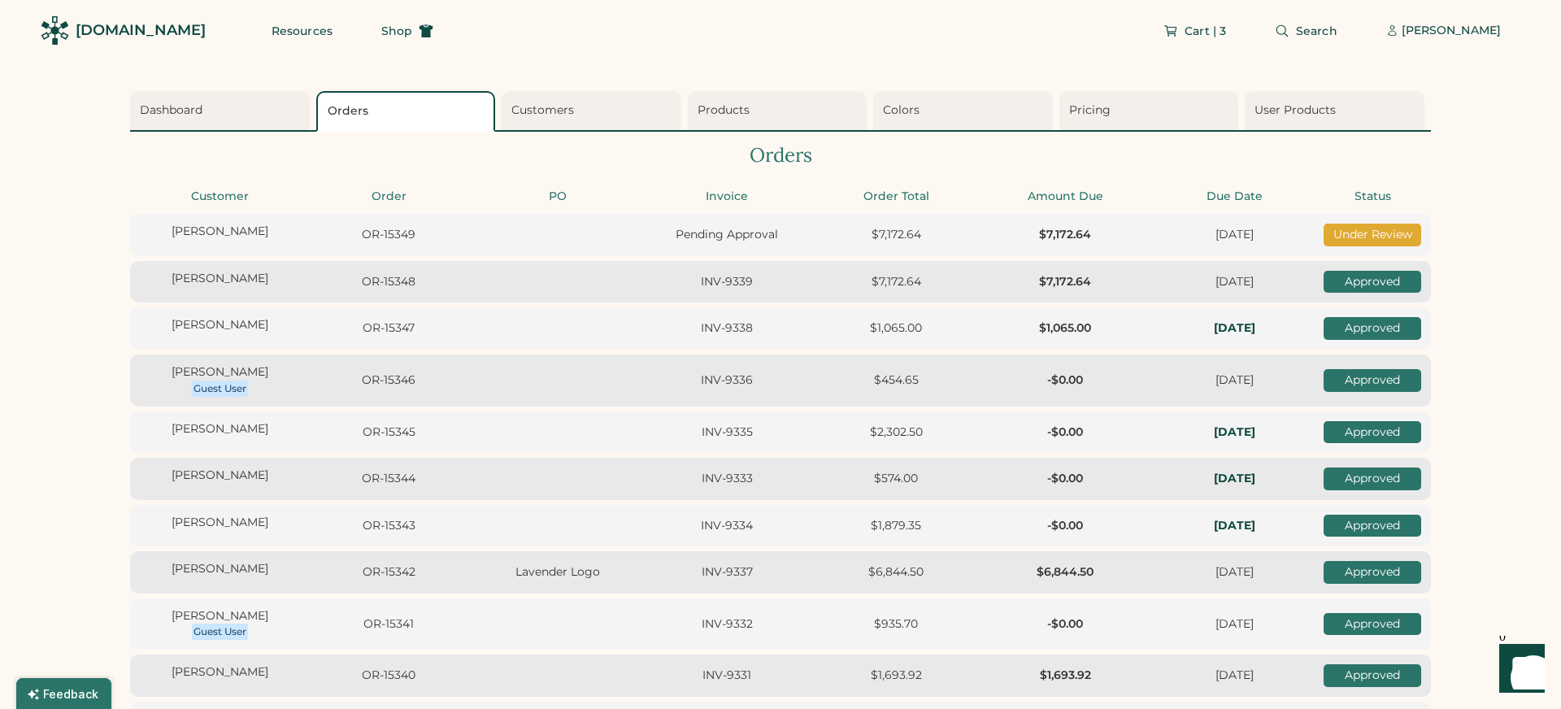  I want to click on div: INV-9332, so click(727, 625).